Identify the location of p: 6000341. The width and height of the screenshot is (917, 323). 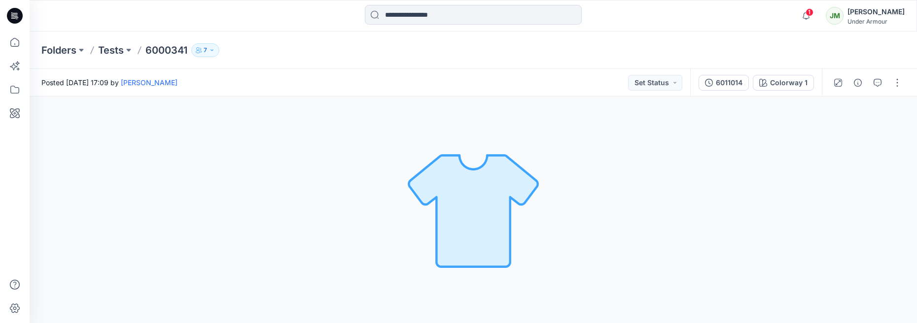
(166, 50).